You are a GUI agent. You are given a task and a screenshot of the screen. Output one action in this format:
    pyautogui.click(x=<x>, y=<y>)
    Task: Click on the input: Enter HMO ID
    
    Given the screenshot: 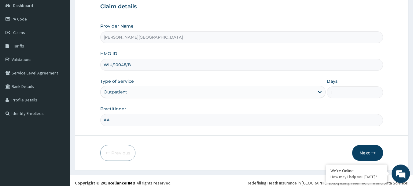 What is the action you would take?
    pyautogui.click(x=242, y=64)
    